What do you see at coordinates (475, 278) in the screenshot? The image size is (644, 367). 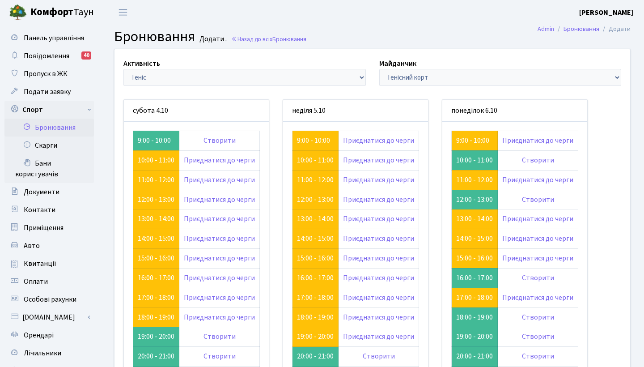 I see `td: 16:00 - 17:00` at bounding box center [475, 278].